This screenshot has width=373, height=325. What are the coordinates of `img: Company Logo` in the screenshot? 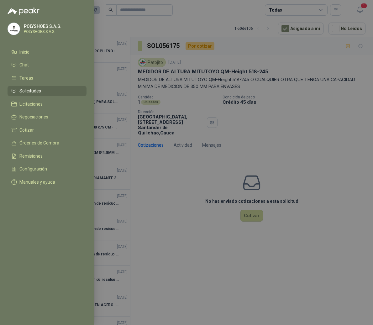 It's located at (14, 29).